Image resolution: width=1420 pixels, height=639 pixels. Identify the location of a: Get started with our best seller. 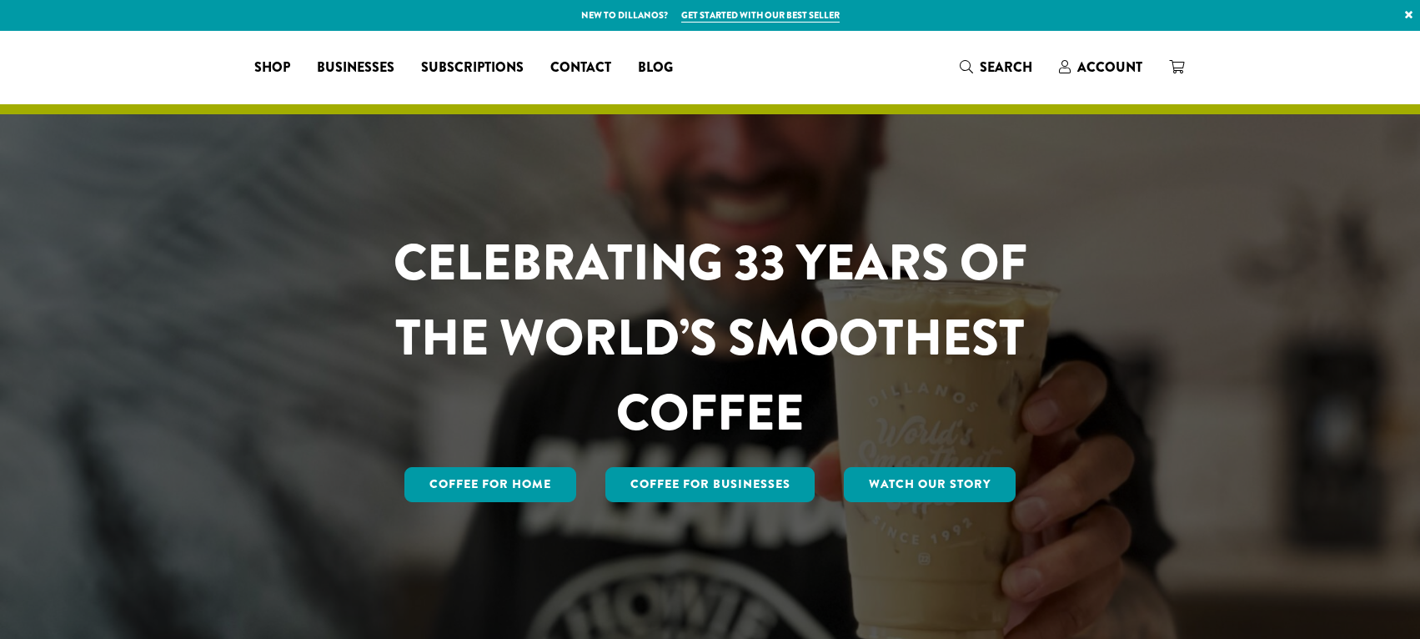
(761, 15).